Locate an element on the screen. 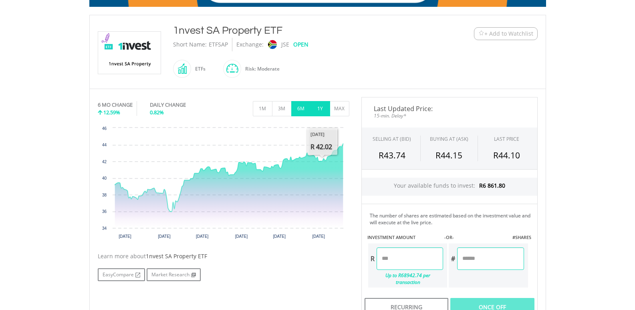 The height and width of the screenshot is (310, 635). div: DAILY CHANGE is located at coordinates (181, 105).